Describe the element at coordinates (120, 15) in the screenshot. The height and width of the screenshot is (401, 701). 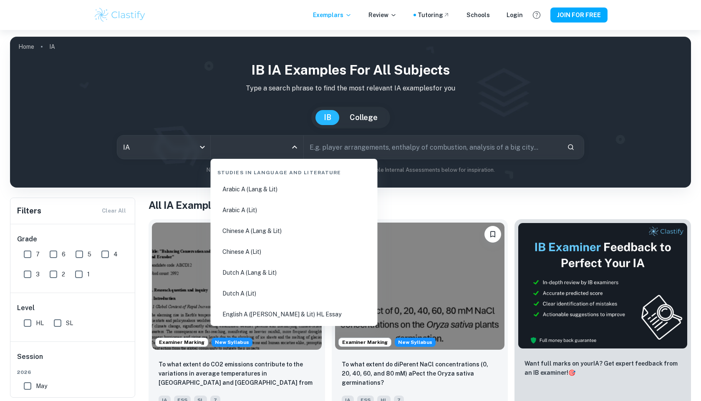
I see `a: Clastify logo` at that location.